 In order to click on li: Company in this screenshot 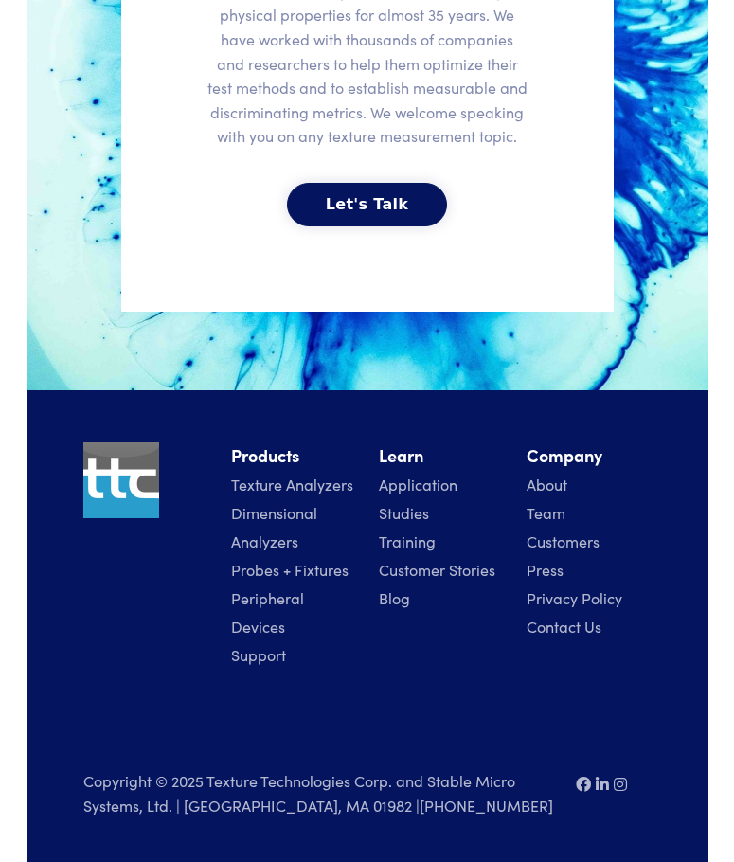, I will do `click(589, 456)`.